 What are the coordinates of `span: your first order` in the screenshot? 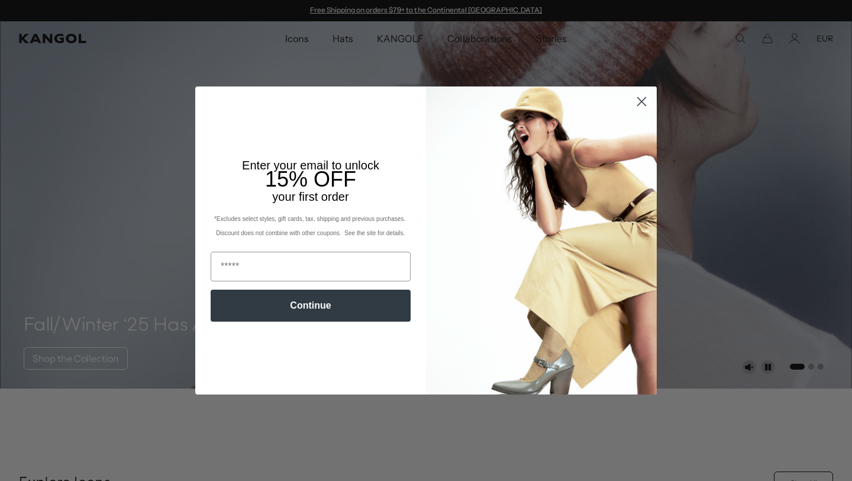 It's located at (310, 197).